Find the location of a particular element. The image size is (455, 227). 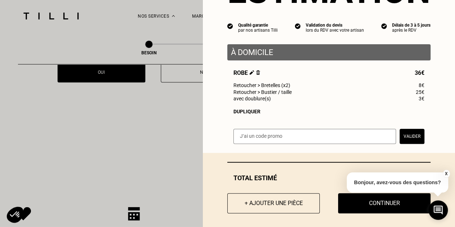

span: Retoucher > Bretelles (x2) is located at coordinates (262, 85).